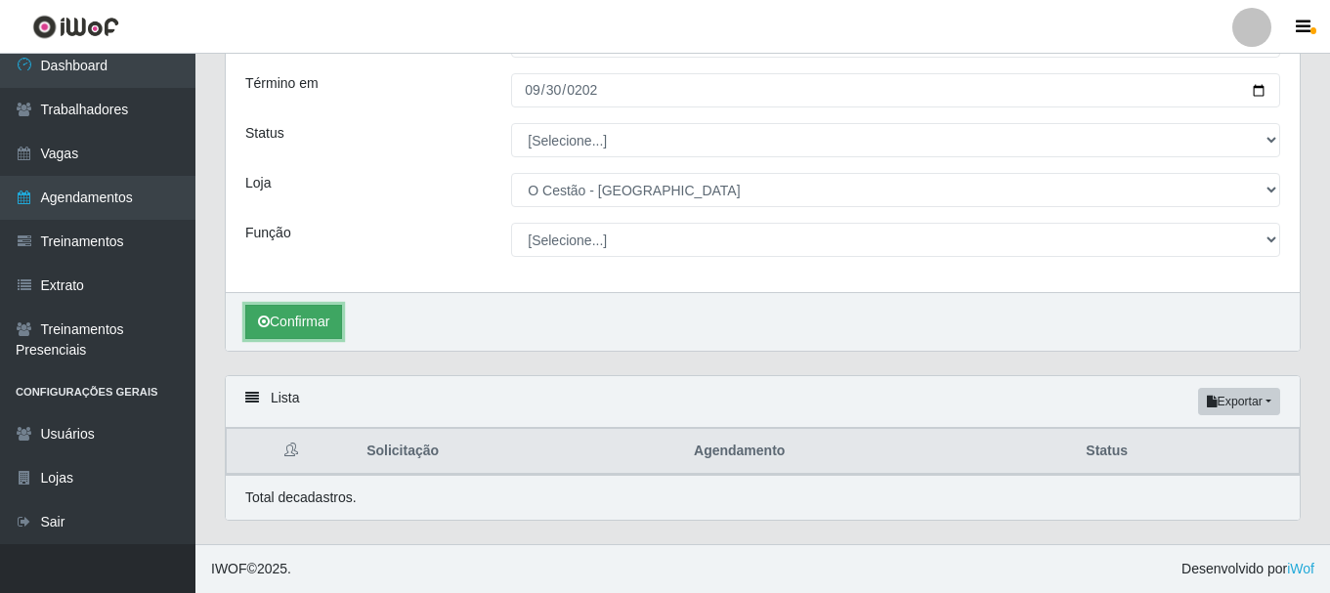 The image size is (1330, 593). I want to click on label: Término em, so click(281, 83).